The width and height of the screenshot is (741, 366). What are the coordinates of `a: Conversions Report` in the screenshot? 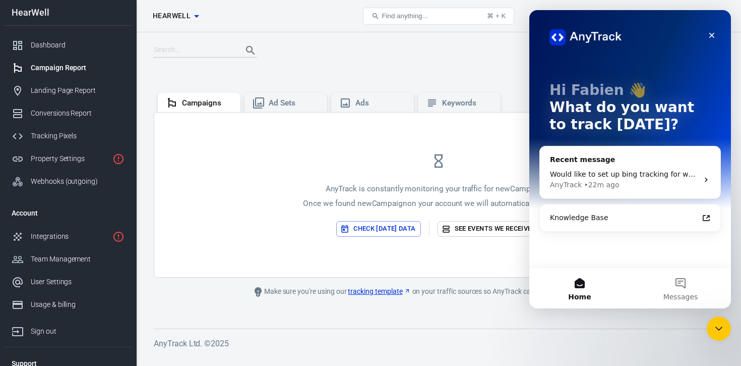 It's located at (68, 113).